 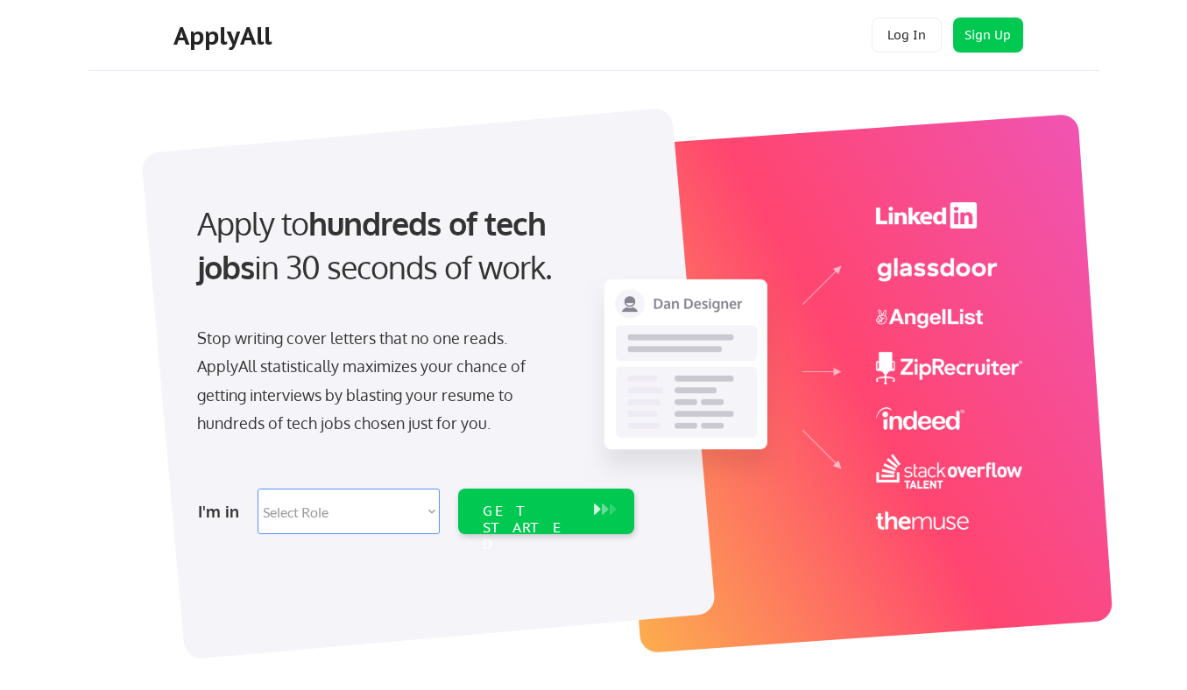 I want to click on div: GET STARTED, so click(x=529, y=528).